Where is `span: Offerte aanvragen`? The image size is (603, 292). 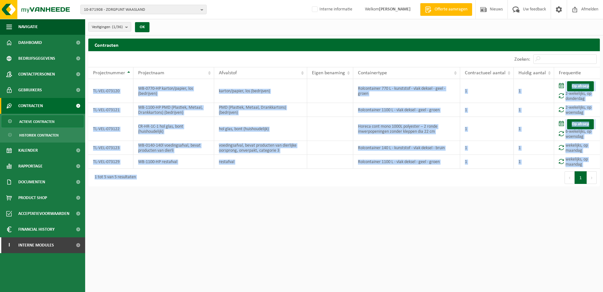
span: Offerte aanvragen is located at coordinates (451, 9).